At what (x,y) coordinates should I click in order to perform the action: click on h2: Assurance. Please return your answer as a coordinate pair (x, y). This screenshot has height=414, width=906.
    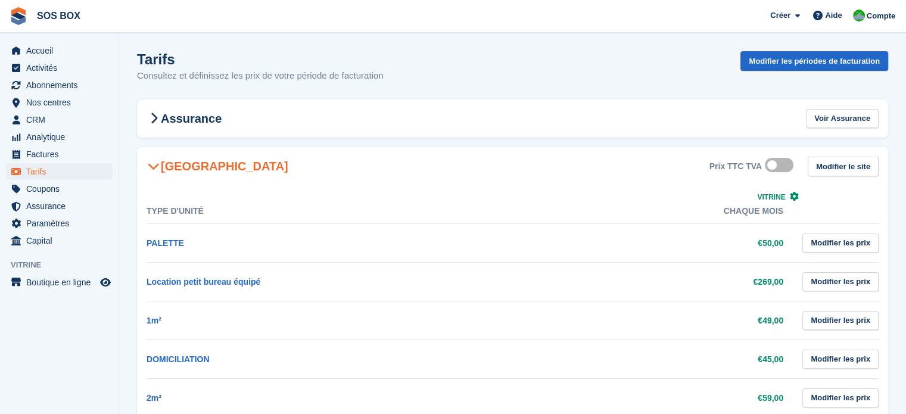
    Looking at the image, I should click on (184, 119).